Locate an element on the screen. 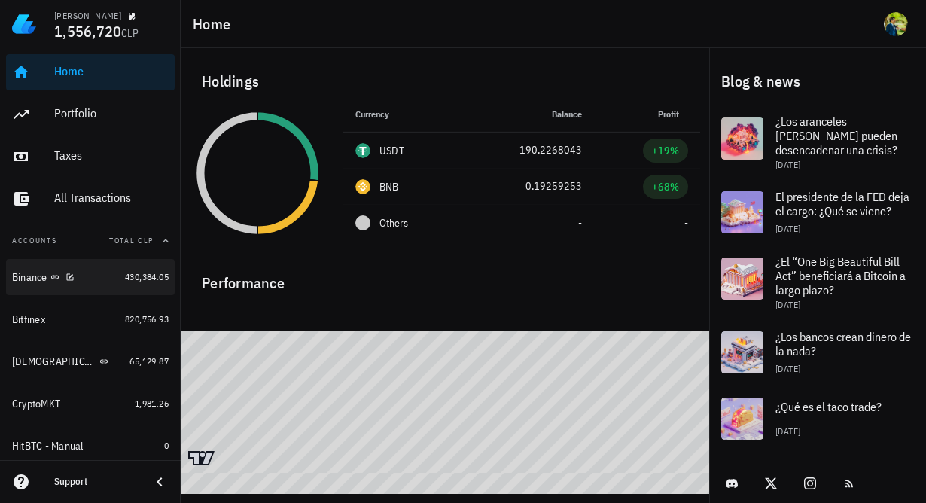 This screenshot has height=503, width=926. a: Charting by TradingView is located at coordinates (201, 457).